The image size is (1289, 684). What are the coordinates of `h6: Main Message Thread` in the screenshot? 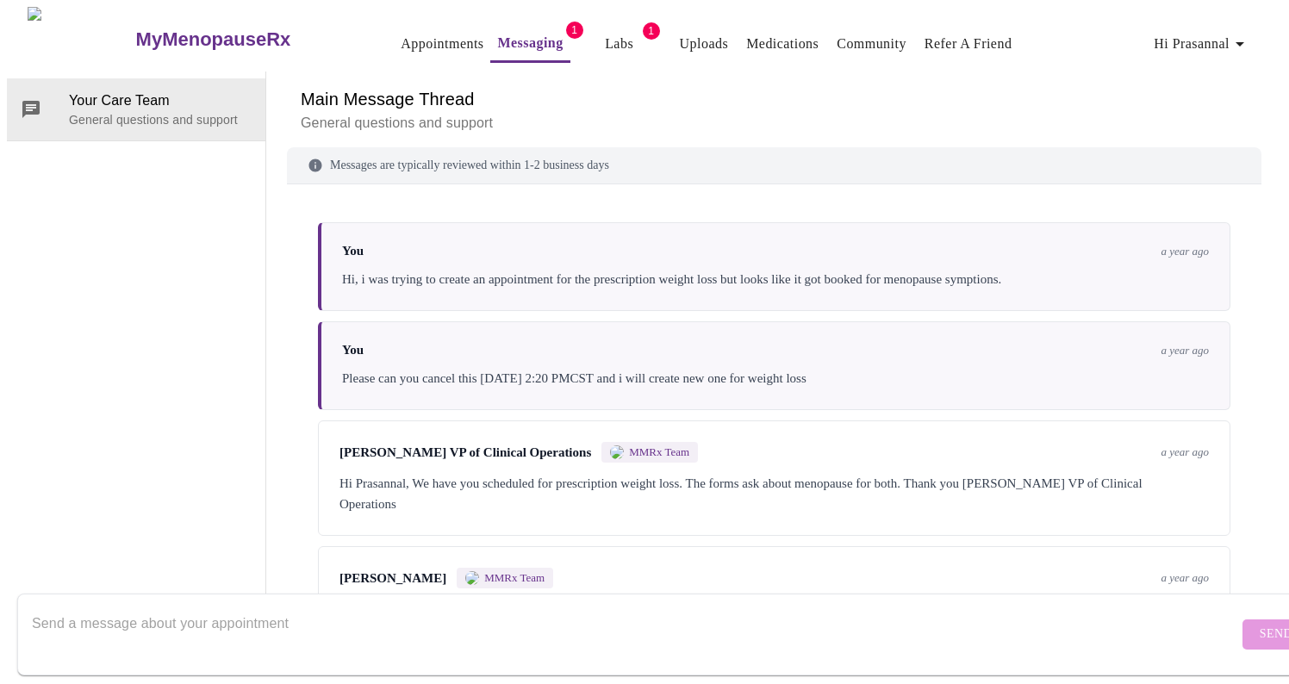 It's located at (774, 99).